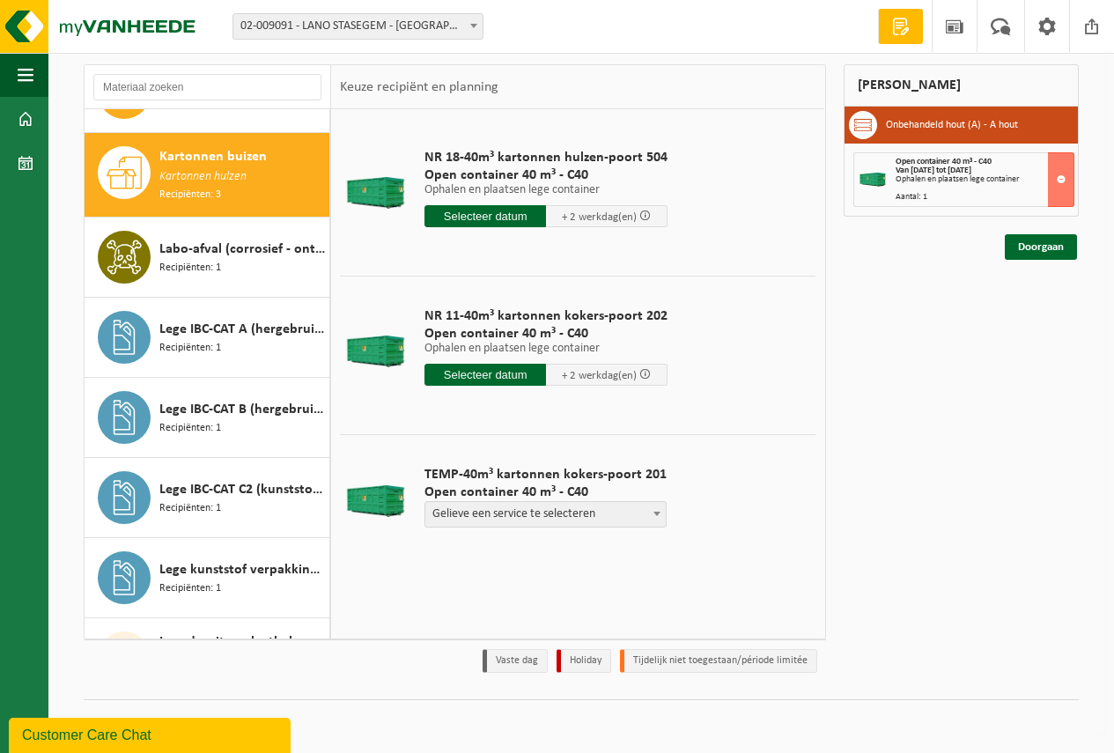  I want to click on span: Gelieve een service te selecteren, so click(545, 514).